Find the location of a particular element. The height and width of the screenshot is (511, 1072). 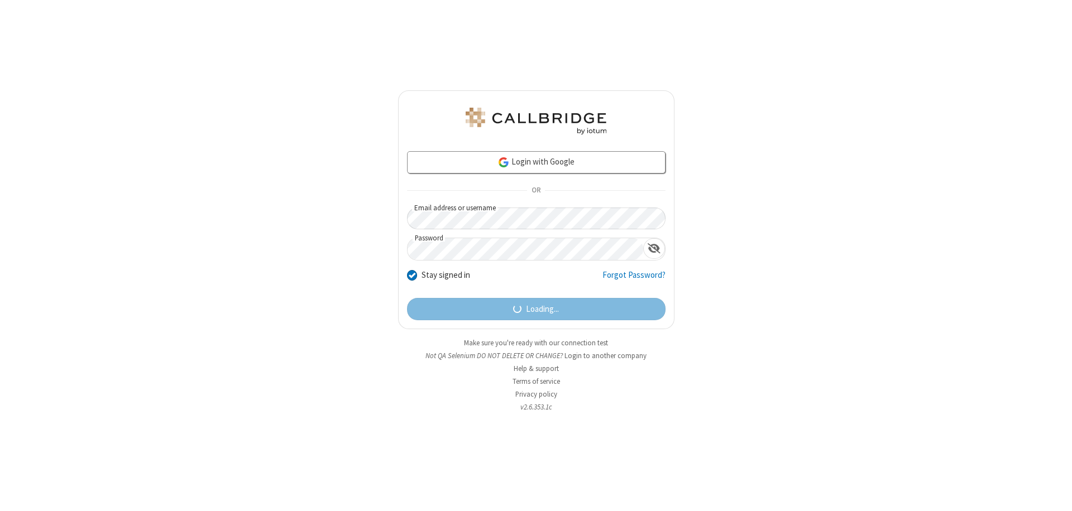

span: Loading... is located at coordinates (542, 309).